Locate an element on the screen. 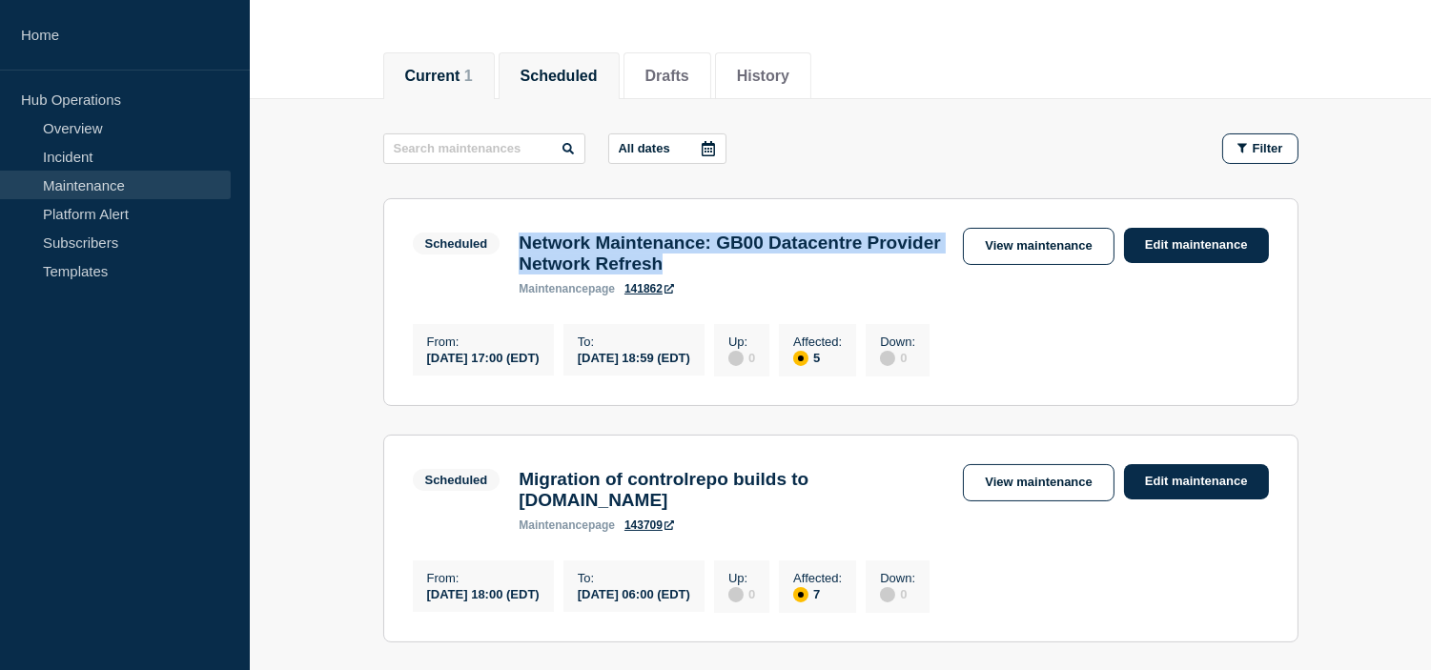  button: History is located at coordinates (763, 76).